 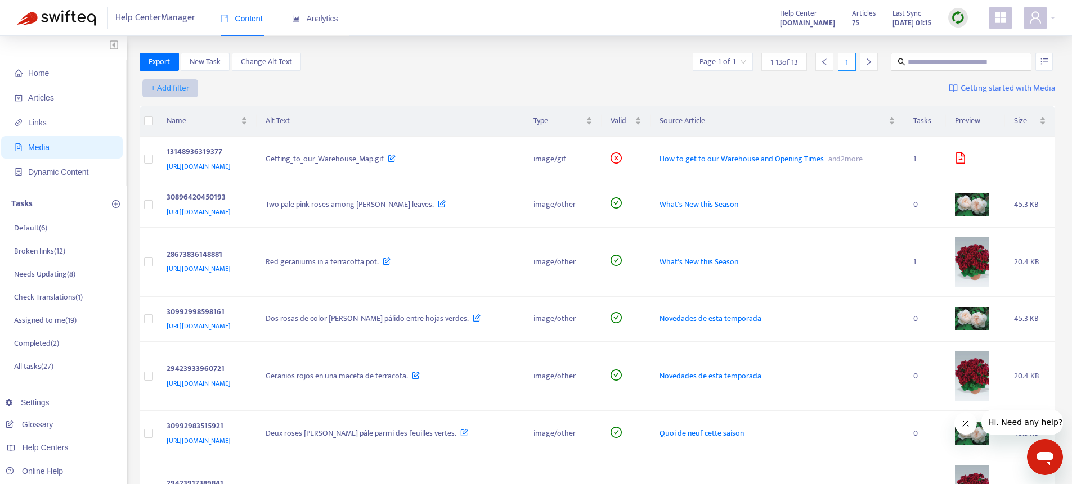 I want to click on span: How to get to our Warehouse and Opening Times, so click(x=741, y=159).